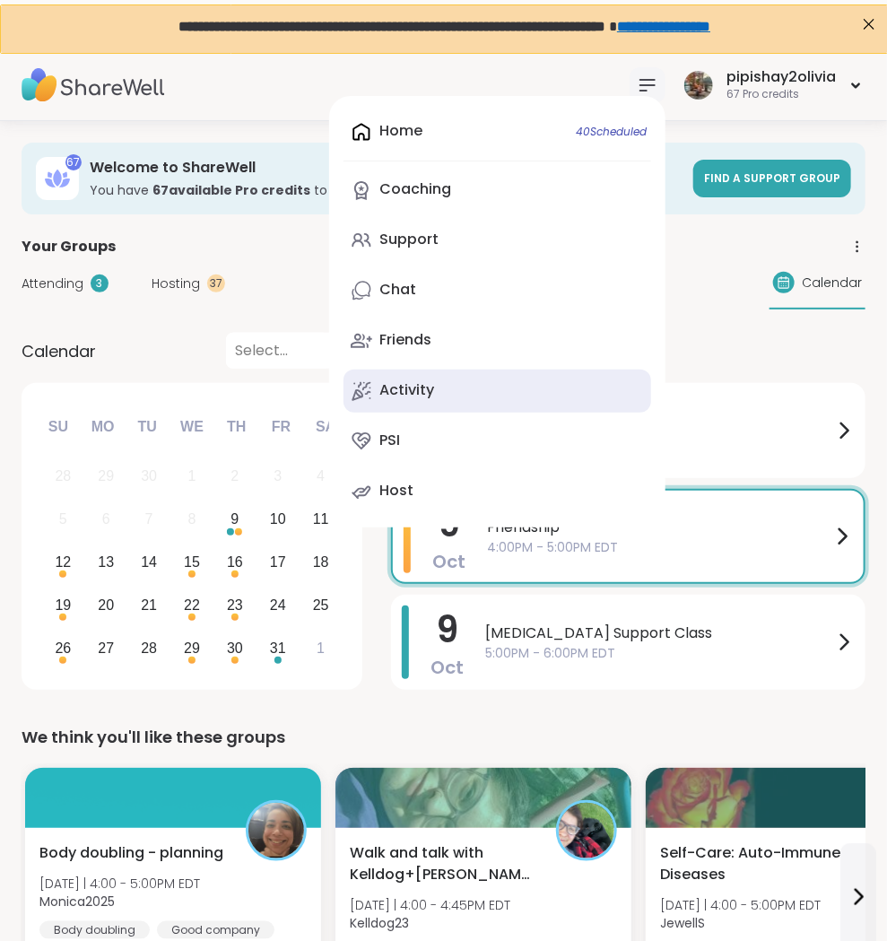  What do you see at coordinates (63, 562) in the screenshot?
I see `div: Choose Sunday, October 12th, 2025` at bounding box center [63, 562].